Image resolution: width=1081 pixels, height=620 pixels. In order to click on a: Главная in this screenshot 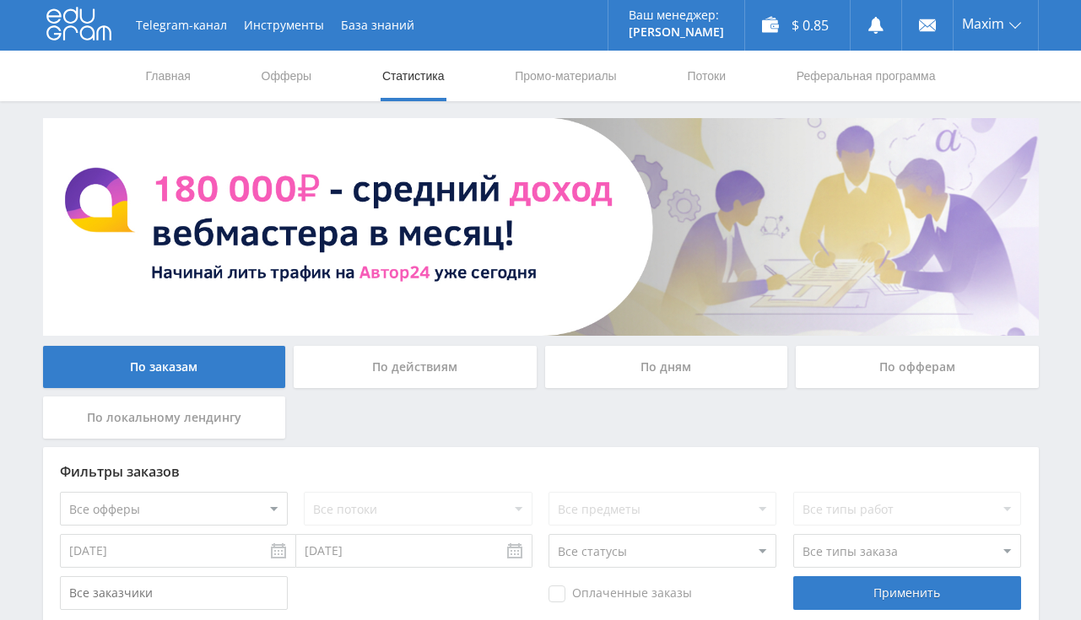, I will do `click(168, 76)`.